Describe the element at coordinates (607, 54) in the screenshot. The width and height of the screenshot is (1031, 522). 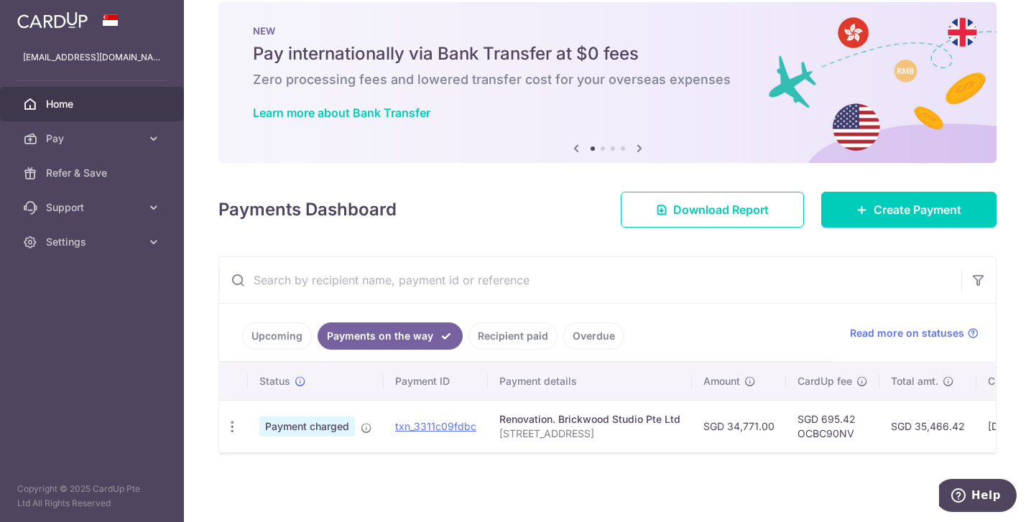
I see `h5: Pay internationally via Bank Transfer at $0 fees` at that location.